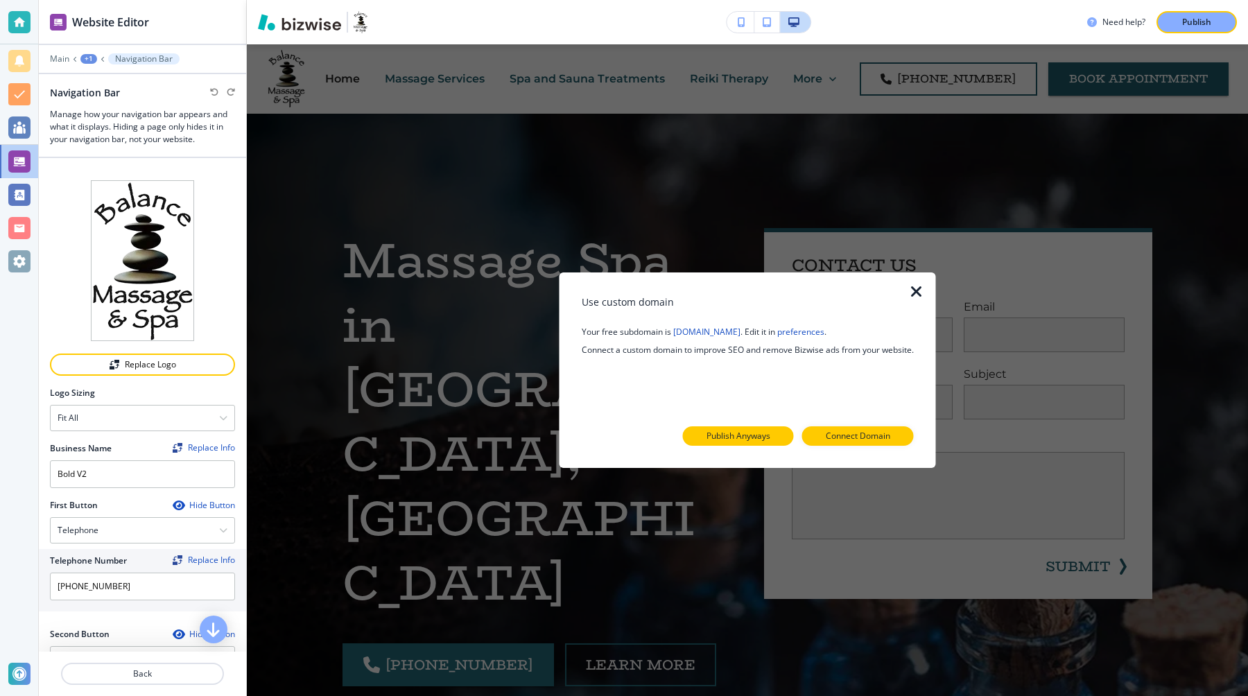 The width and height of the screenshot is (1248, 696). What do you see at coordinates (144, 59) in the screenshot?
I see `p: Navigation Bar` at bounding box center [144, 59].